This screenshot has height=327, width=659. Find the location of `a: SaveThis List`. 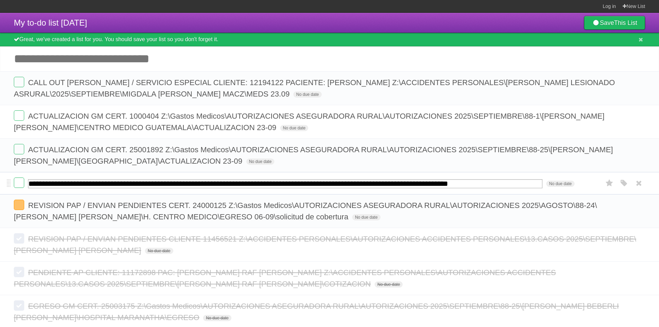

a: SaveThis List is located at coordinates (614, 23).